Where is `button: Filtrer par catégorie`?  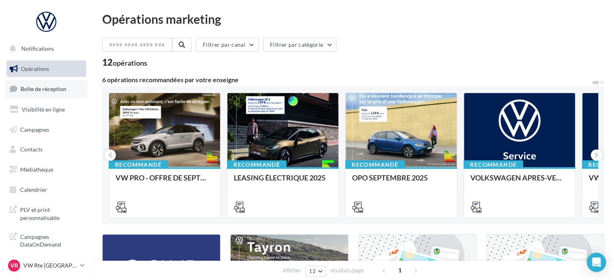
button: Filtrer par catégorie is located at coordinates (300, 45).